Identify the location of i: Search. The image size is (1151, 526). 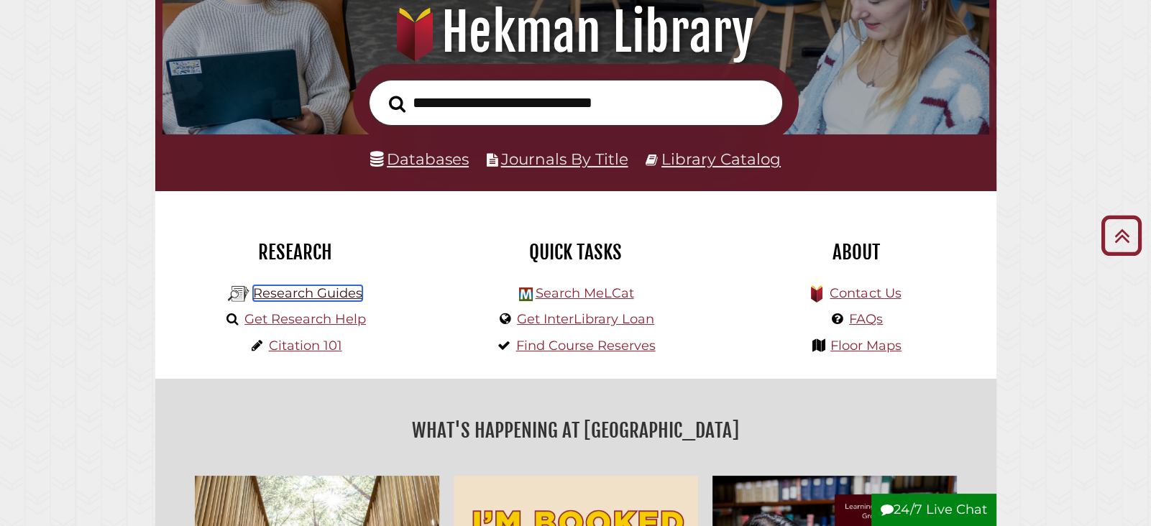
(397, 104).